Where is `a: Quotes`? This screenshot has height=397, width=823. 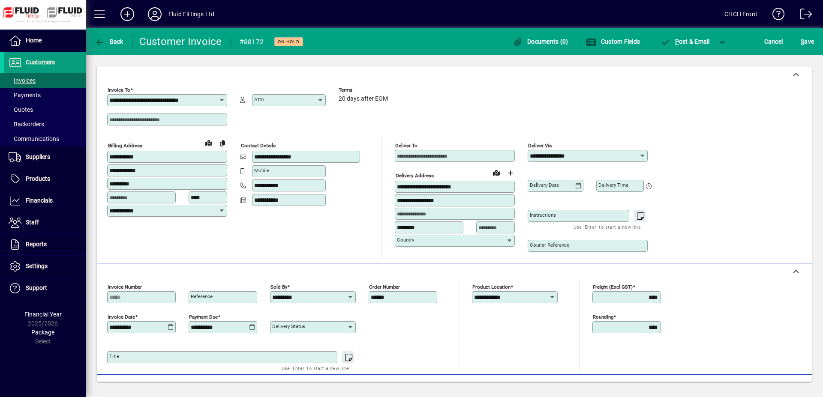 a: Quotes is located at coordinates (45, 110).